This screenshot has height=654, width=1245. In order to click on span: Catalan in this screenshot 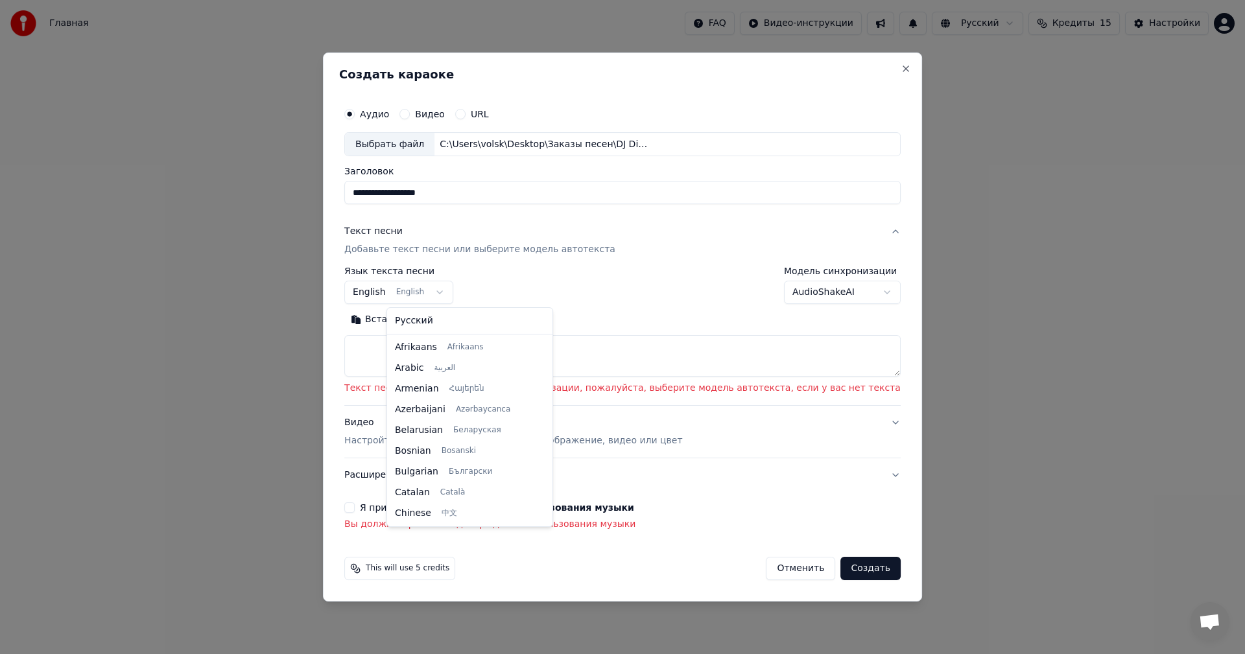, I will do `click(412, 493)`.